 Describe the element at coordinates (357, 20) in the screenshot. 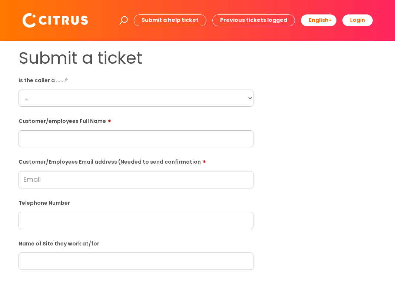

I see `a: Login` at that location.